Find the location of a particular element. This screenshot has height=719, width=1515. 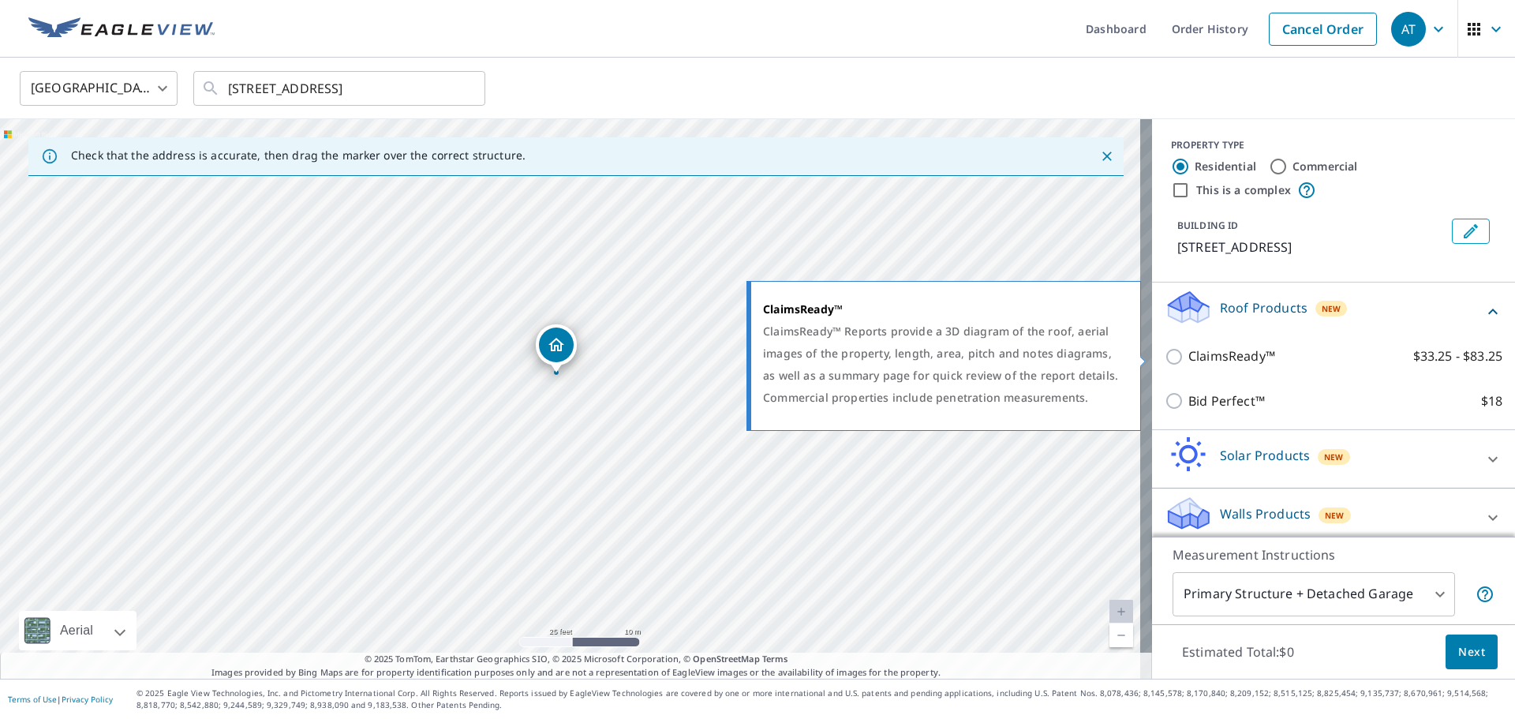

p: $33.25 - $83.25 is located at coordinates (1458, 356).